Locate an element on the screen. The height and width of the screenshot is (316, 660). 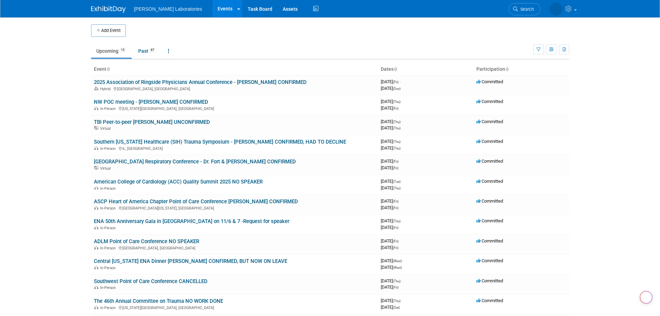
th: Event is located at coordinates (235, 69).